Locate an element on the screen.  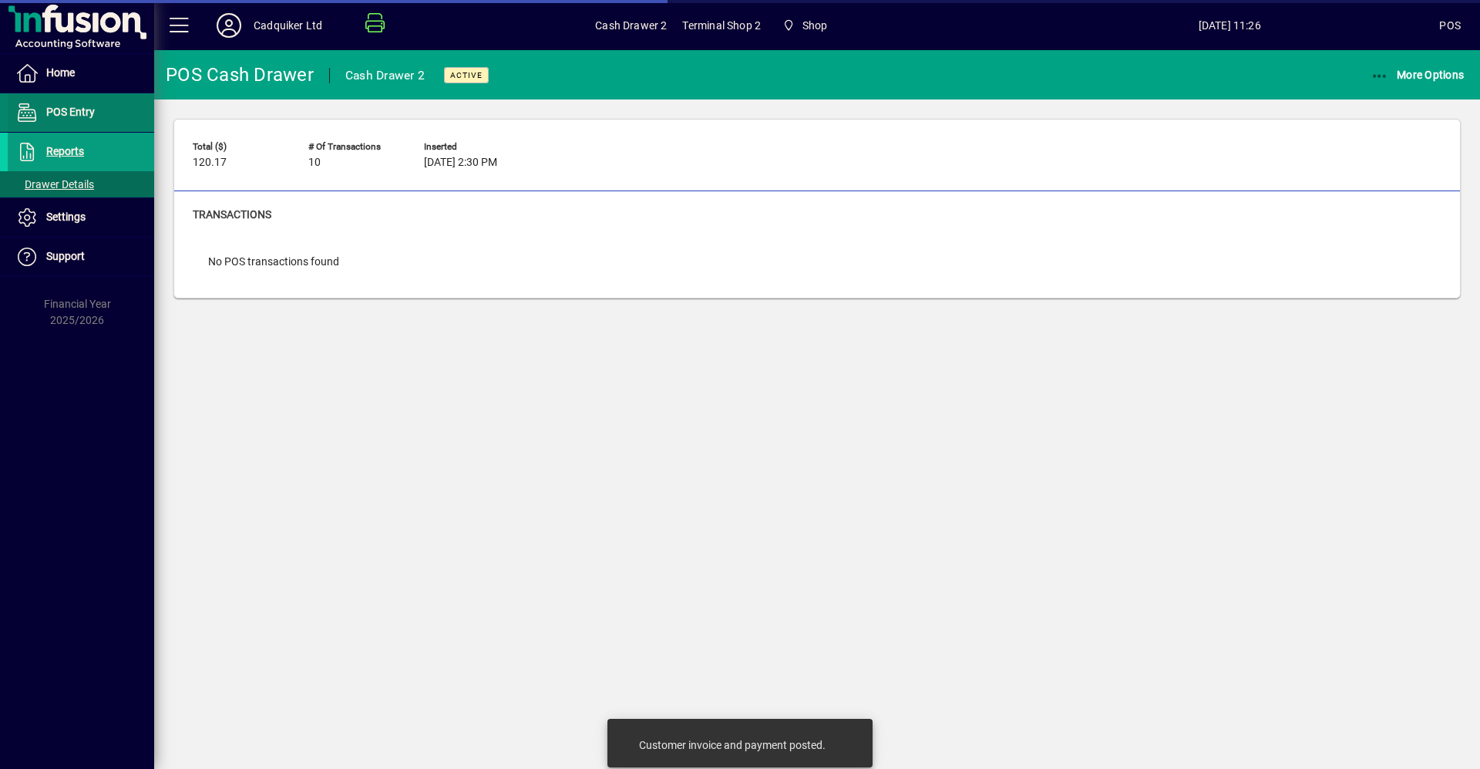
button: More Options is located at coordinates (1418, 75).